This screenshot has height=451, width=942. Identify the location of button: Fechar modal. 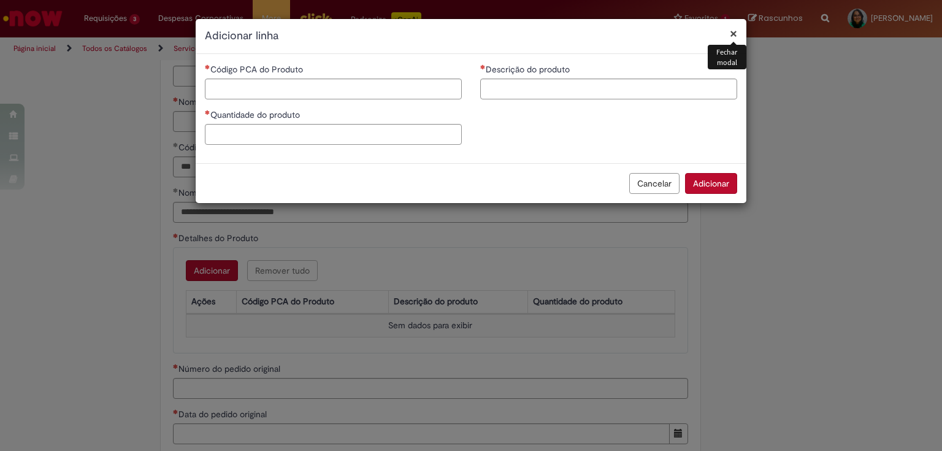
(733, 33).